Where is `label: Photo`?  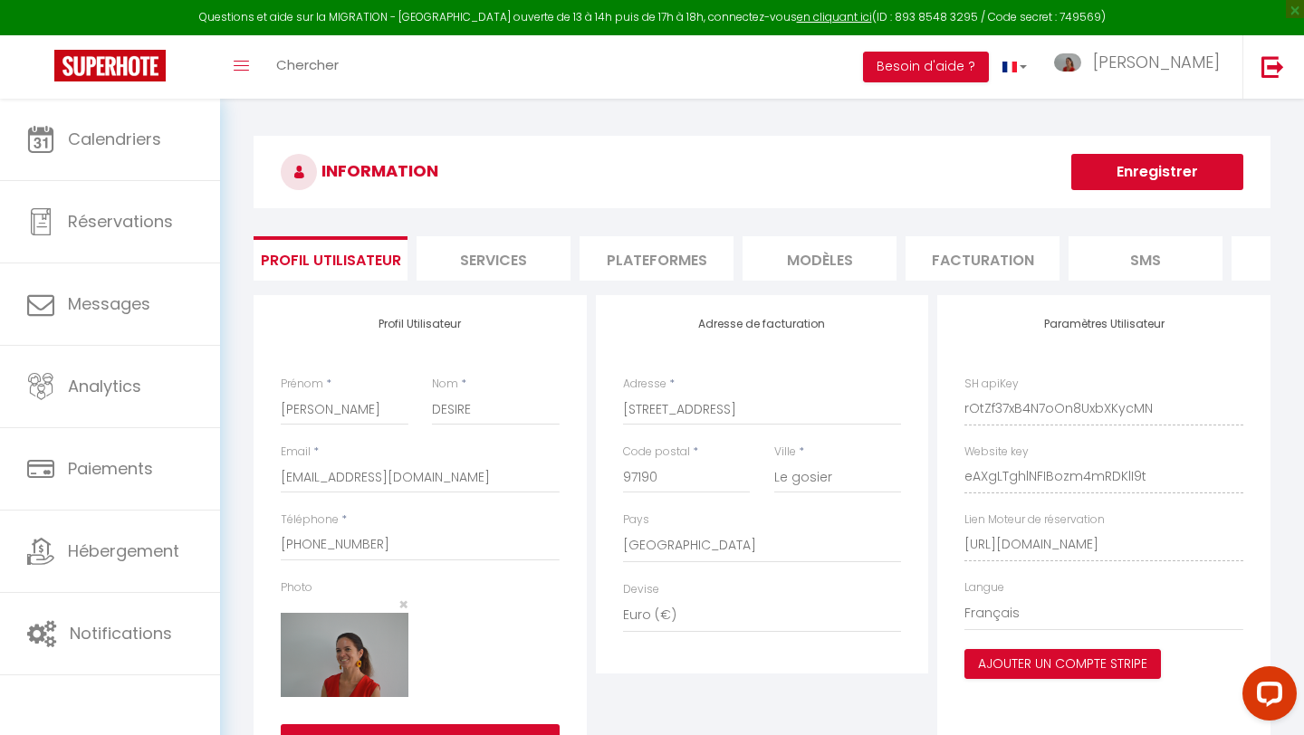
label: Photo is located at coordinates (296, 588).